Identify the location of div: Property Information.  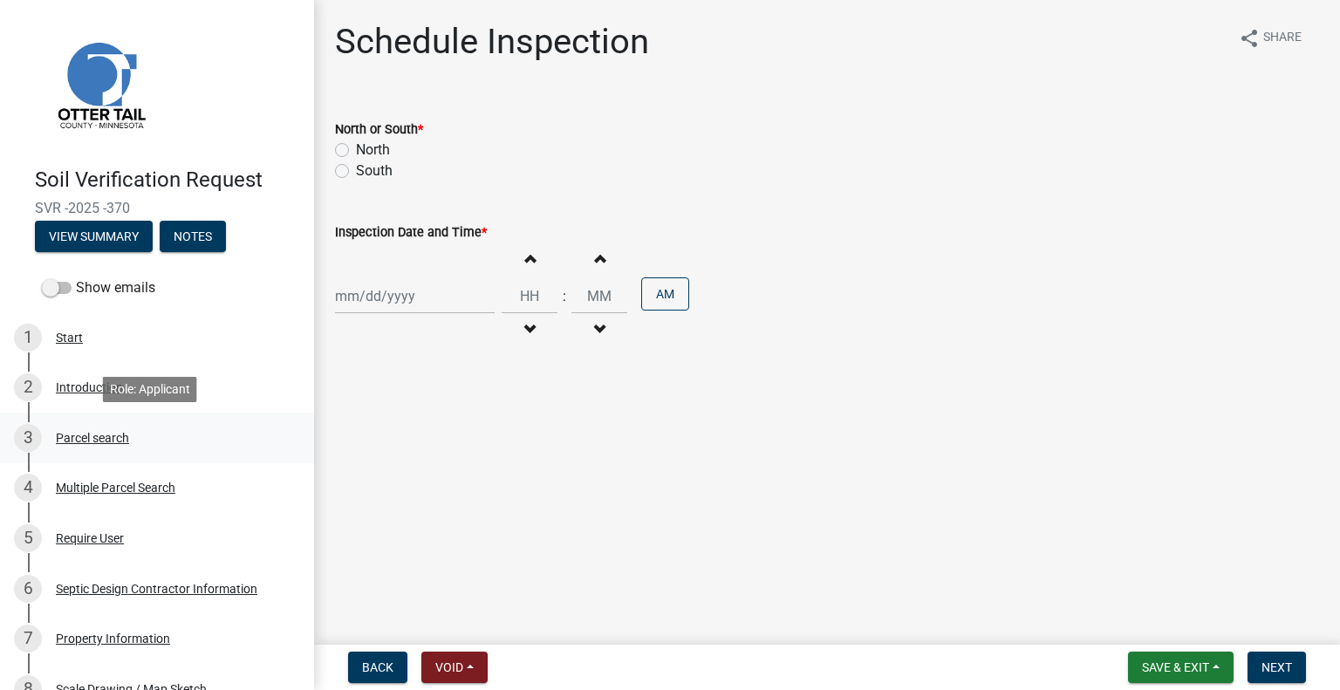
(113, 638).